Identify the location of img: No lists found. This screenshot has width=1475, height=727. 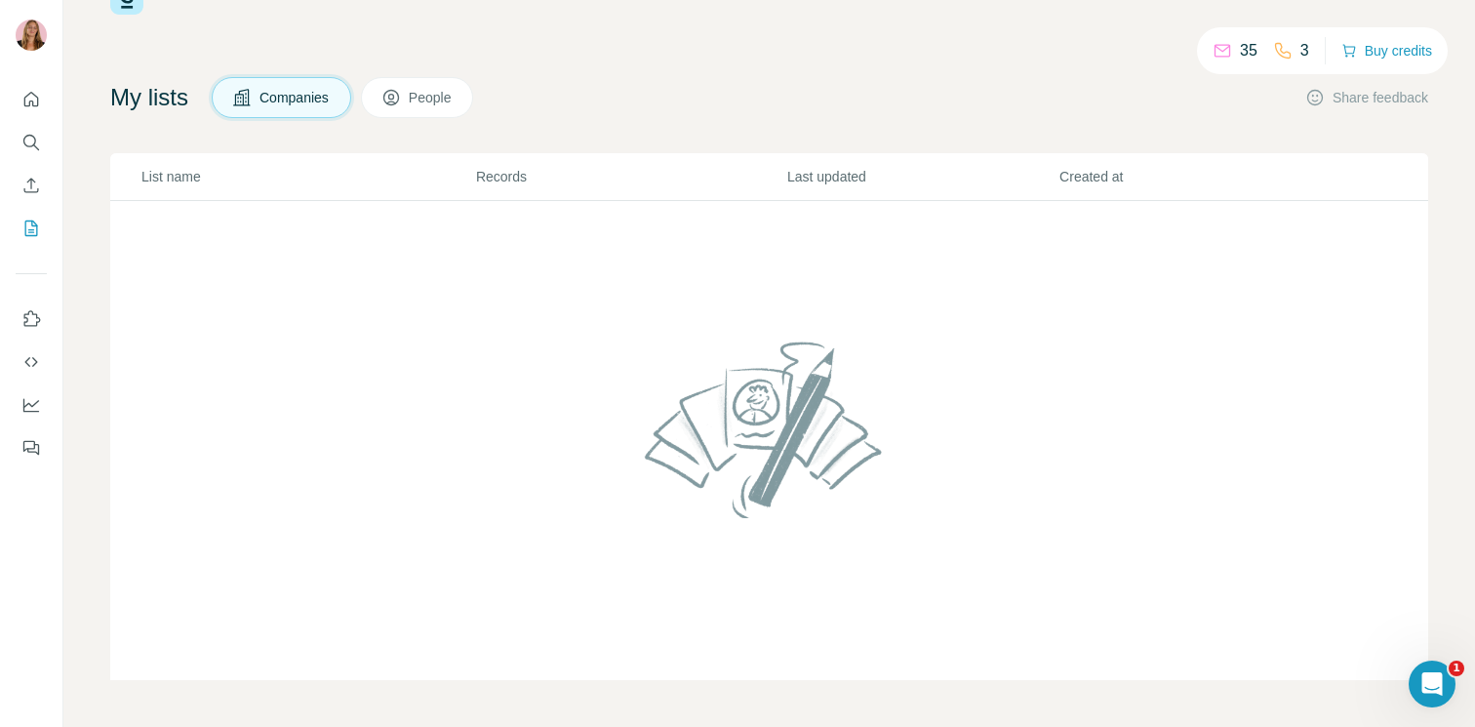
(770, 429).